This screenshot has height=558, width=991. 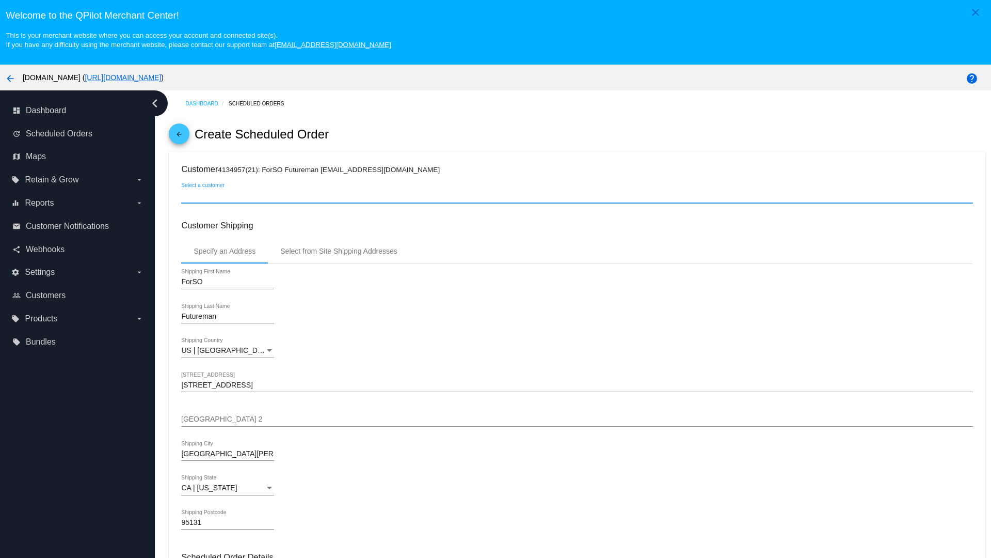 I want to click on a: email Customer Notifications, so click(x=78, y=226).